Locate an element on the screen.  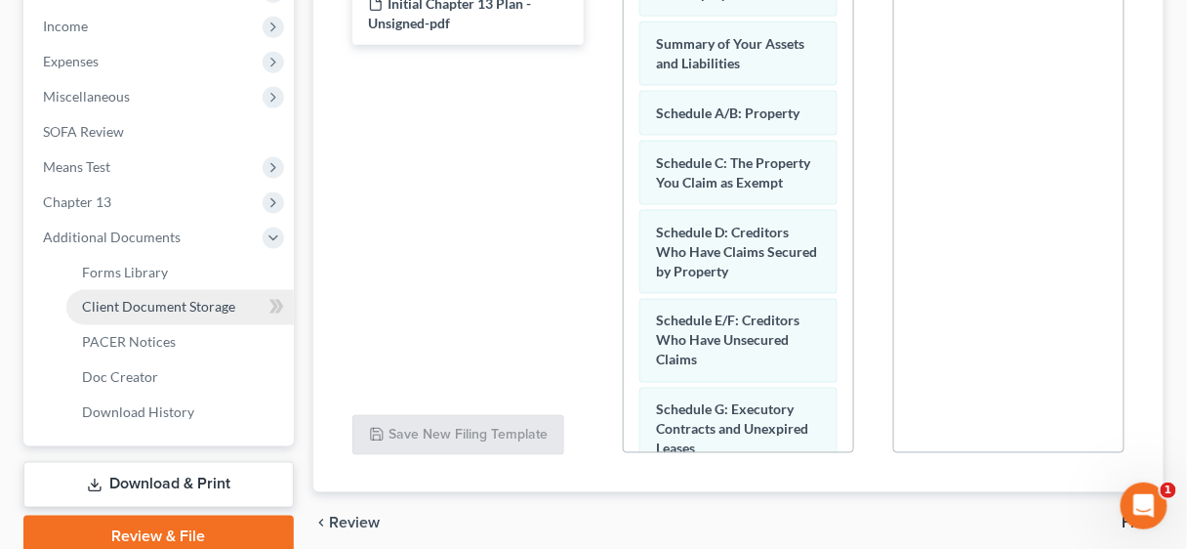
span: Schedule G: Executory Contracts and Unexpired Leases is located at coordinates (732, 429).